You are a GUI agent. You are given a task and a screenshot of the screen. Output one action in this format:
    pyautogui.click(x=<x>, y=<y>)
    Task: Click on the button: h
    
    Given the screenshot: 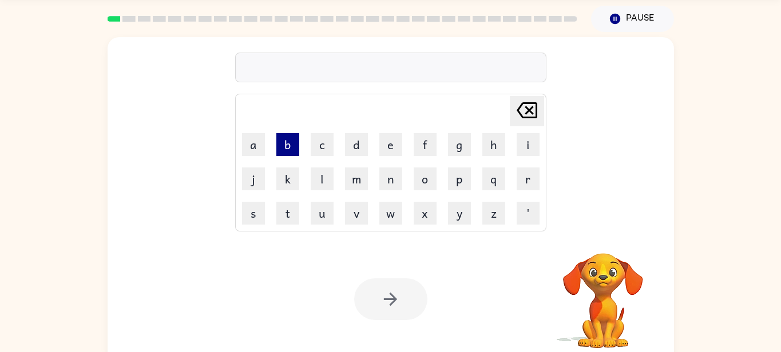 What is the action you would take?
    pyautogui.click(x=494, y=145)
    